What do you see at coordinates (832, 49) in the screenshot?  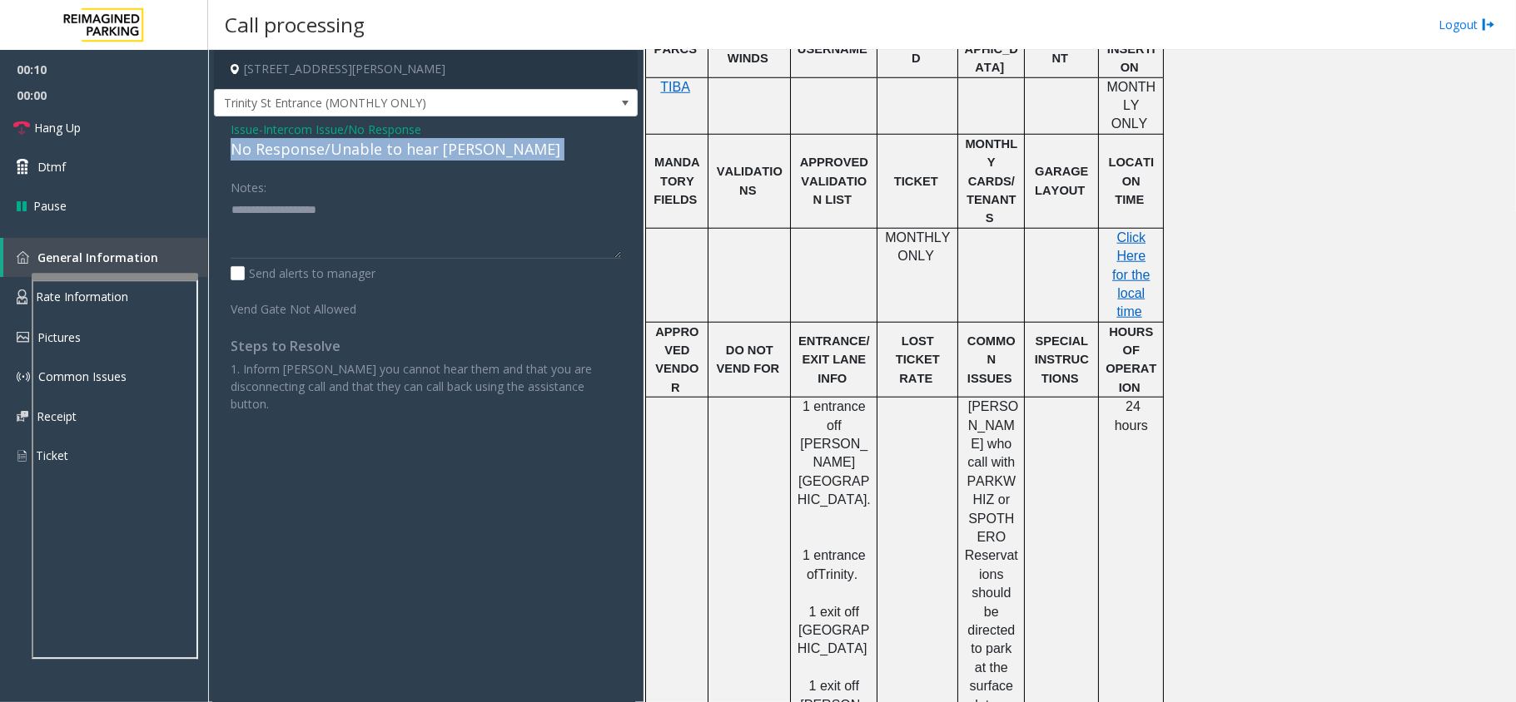 I see `span: USERNAME` at bounding box center [832, 49].